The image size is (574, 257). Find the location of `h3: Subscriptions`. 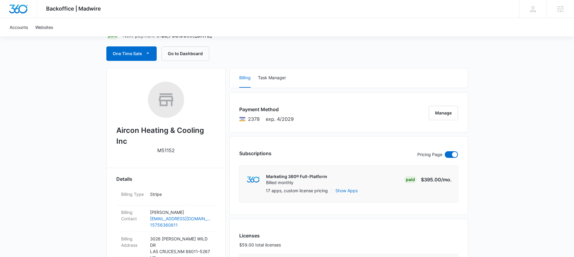

h3: Subscriptions is located at coordinates (255, 153).